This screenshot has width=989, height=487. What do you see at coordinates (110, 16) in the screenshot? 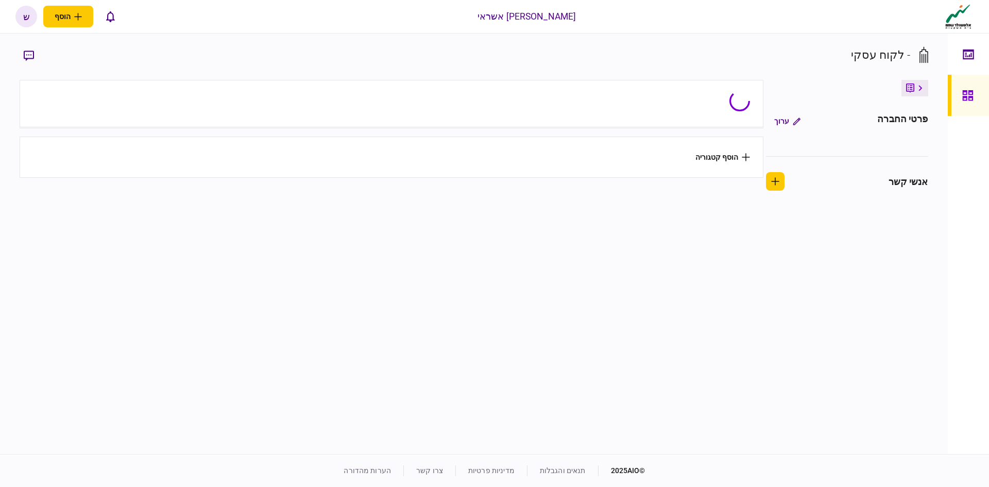
I see `button: פתח רשימת התראות` at bounding box center [110, 16].